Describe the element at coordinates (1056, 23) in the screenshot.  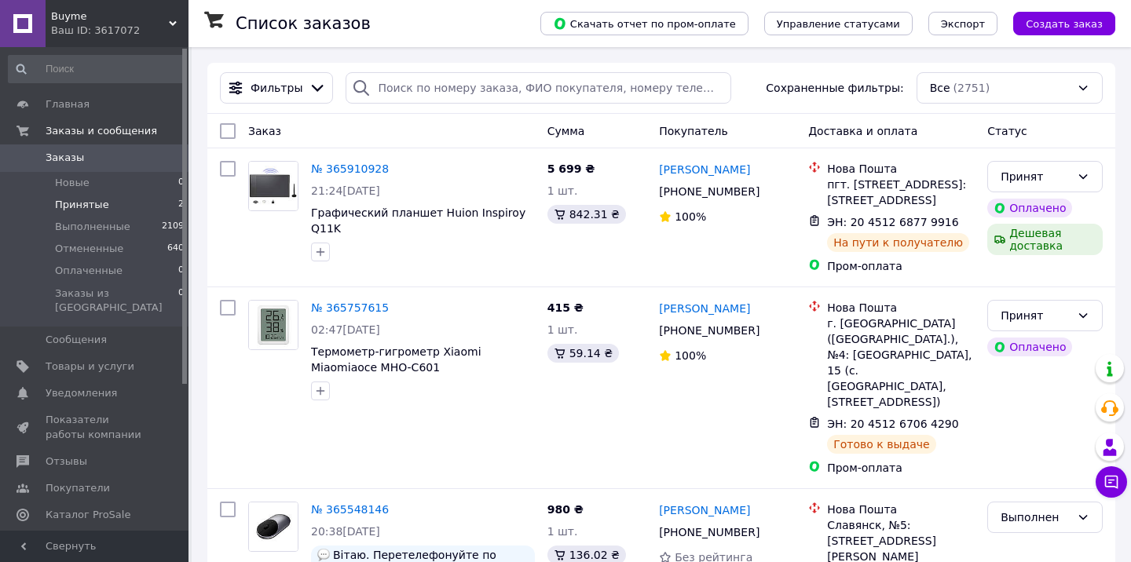
I see `a: Создать заказ` at that location.